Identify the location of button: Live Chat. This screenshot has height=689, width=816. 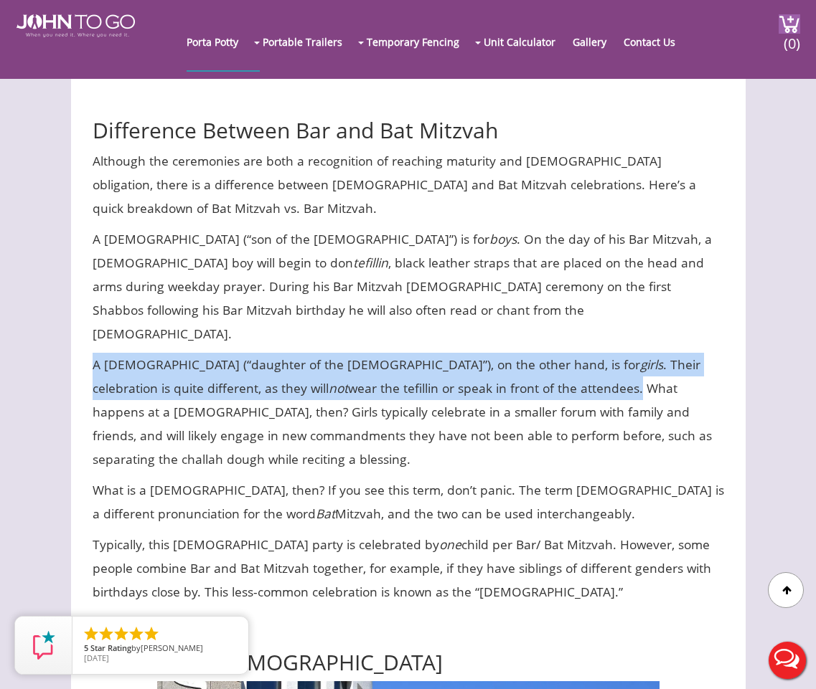
(787, 661).